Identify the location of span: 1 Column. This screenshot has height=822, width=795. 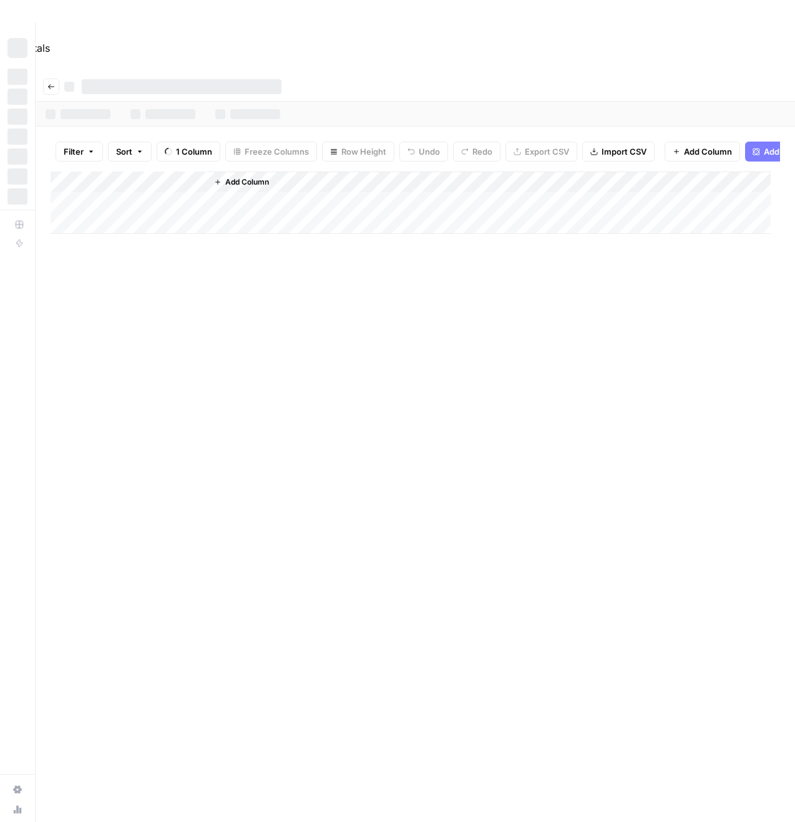
(194, 152).